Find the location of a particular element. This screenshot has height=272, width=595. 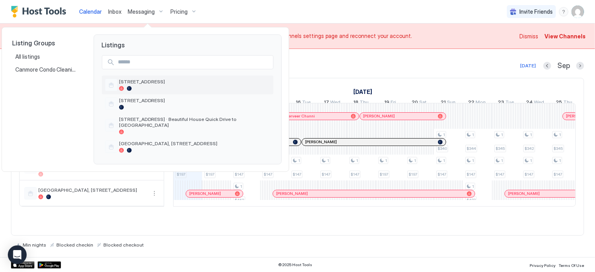

span: Canmore Condo Cleaning is located at coordinates (47, 70).